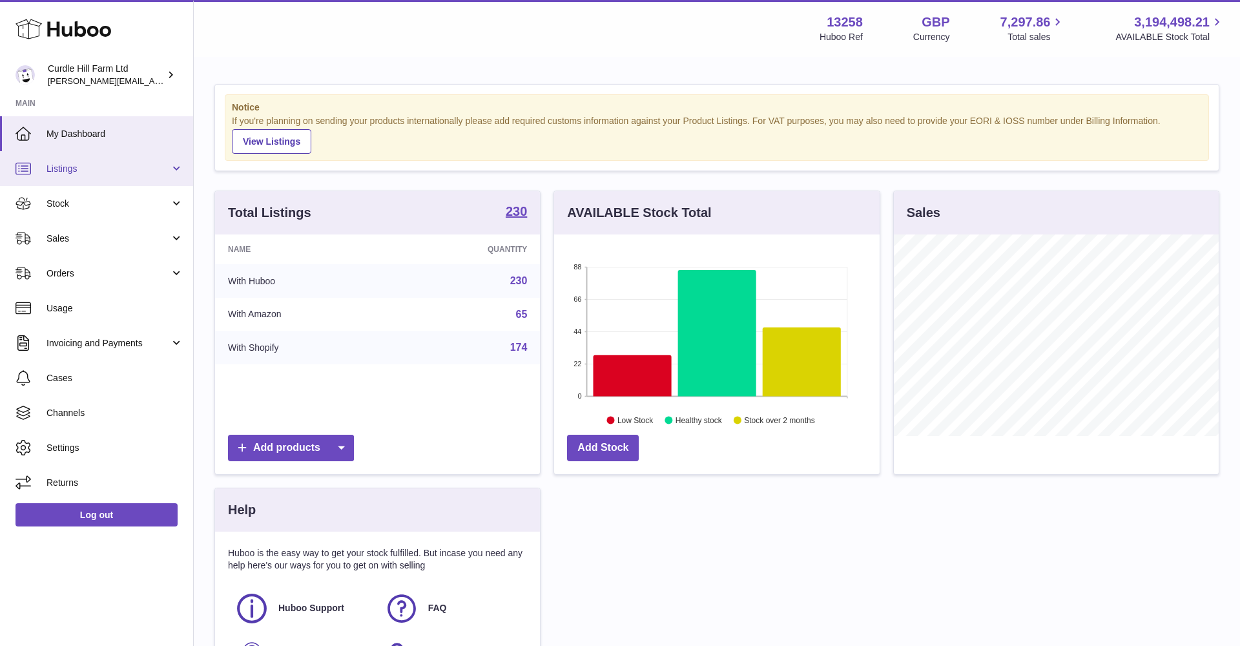 This screenshot has height=646, width=1240. I want to click on strong: 13258, so click(845, 22).